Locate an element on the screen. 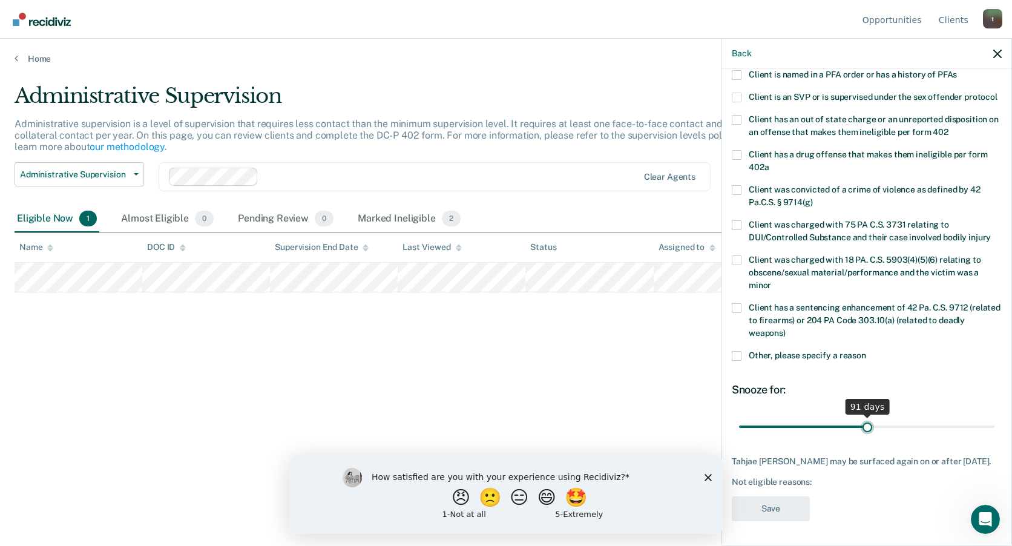 This screenshot has width=1012, height=546. span: Client was charged with 75 PA C.S. 3731 relating to DUI/Controlled Substance and their case invol... is located at coordinates (870, 231).